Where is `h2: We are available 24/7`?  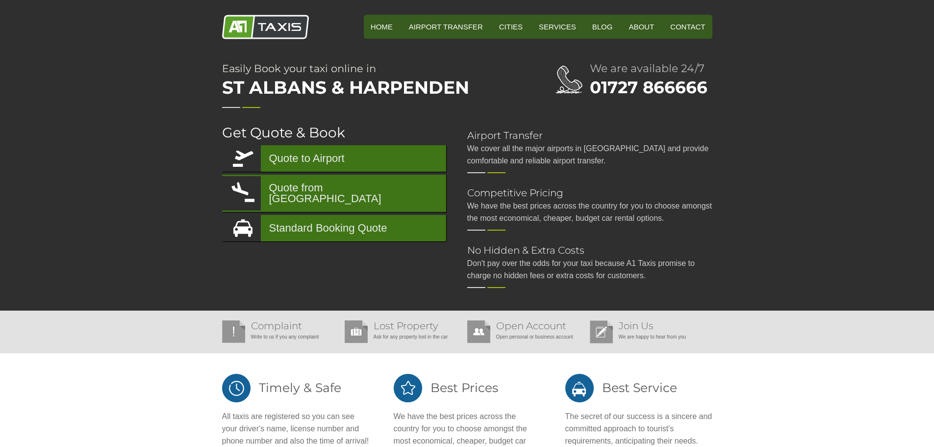
h2: We are available 24/7 is located at coordinates (651, 69).